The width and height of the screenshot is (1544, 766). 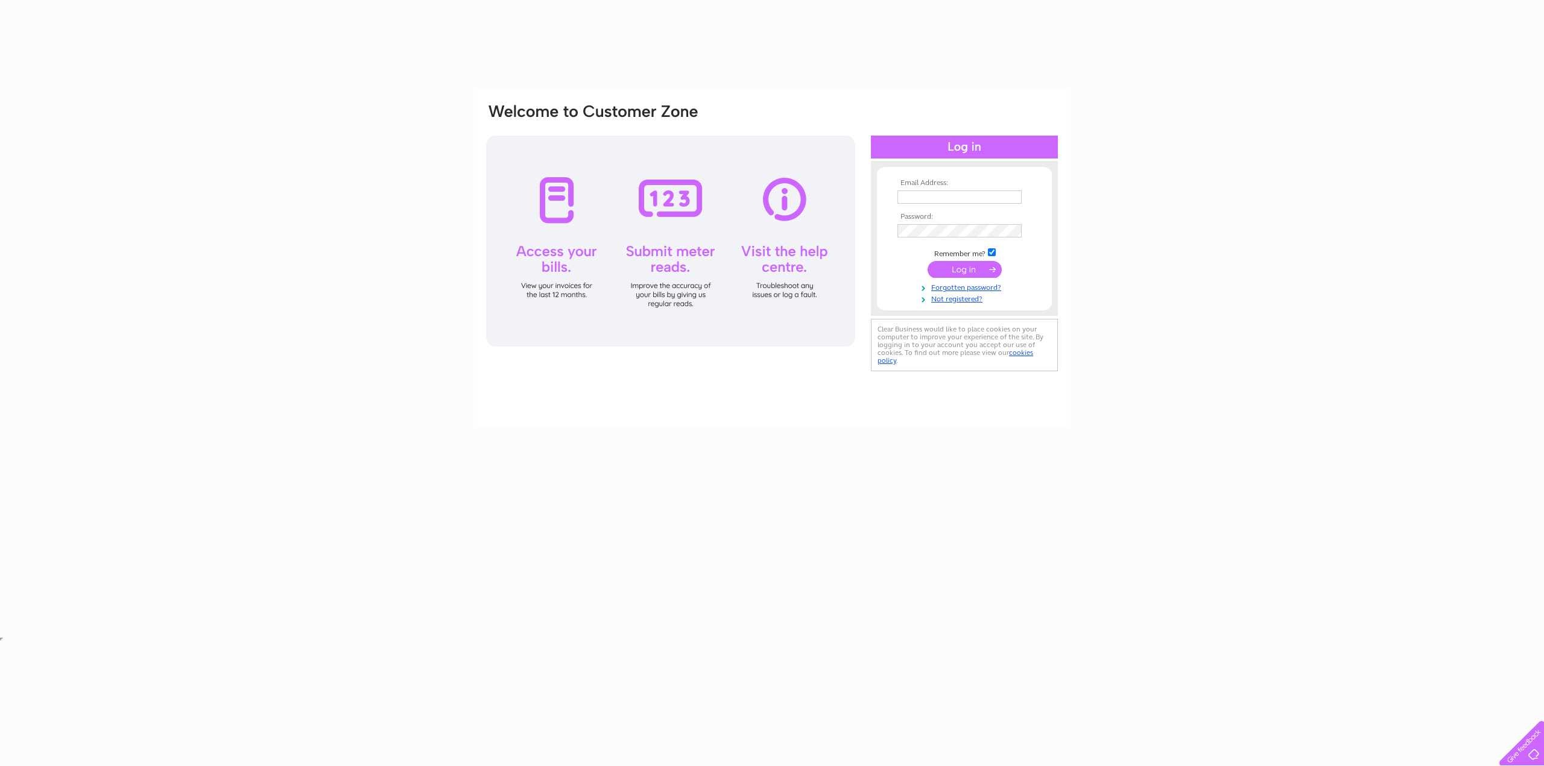 What do you see at coordinates (965, 298) in the screenshot?
I see `a: Not registered?` at bounding box center [965, 298].